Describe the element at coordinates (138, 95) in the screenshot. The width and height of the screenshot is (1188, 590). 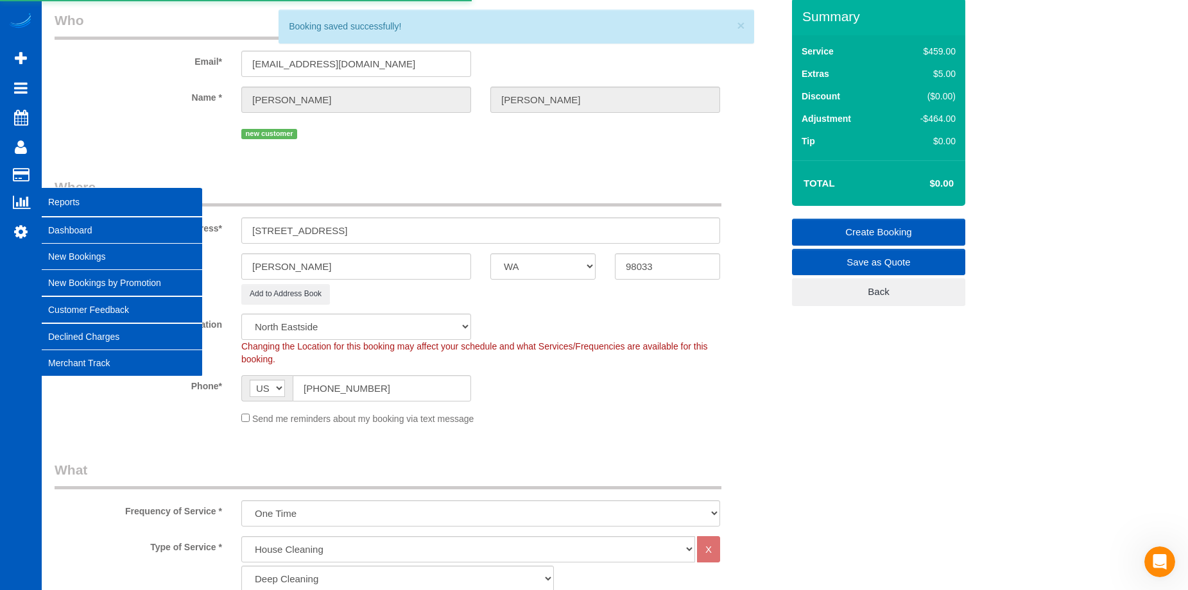
I see `label: Name *` at that location.